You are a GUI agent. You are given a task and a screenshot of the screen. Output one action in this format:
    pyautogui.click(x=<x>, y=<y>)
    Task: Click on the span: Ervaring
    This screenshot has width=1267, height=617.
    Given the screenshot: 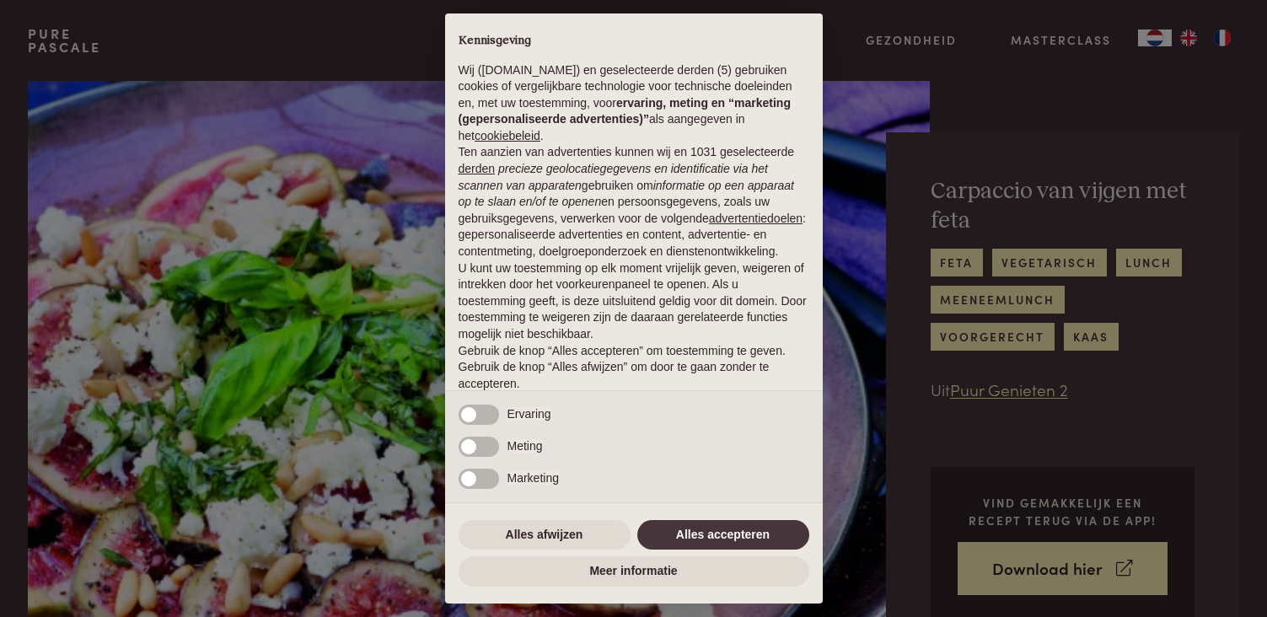 What is the action you would take?
    pyautogui.click(x=529, y=414)
    